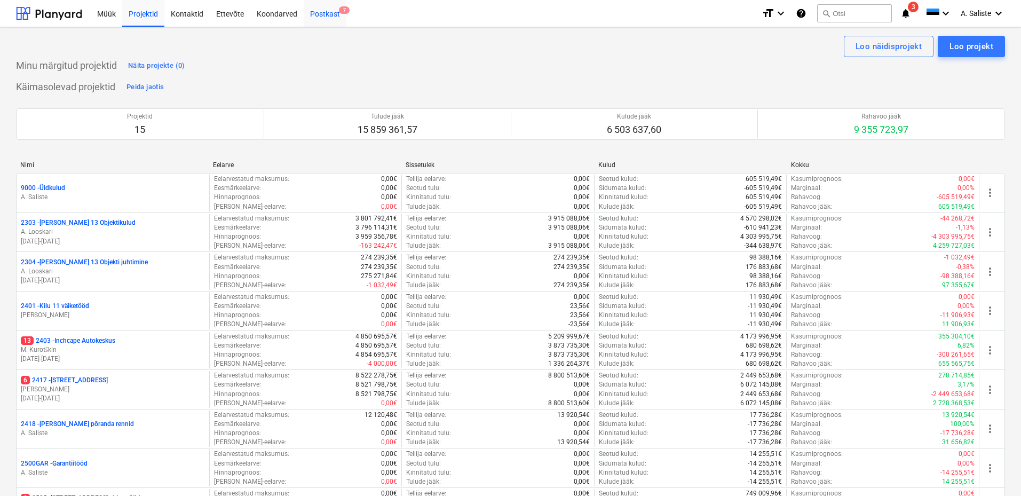 The image size is (1021, 496). What do you see at coordinates (956, 375) in the screenshot?
I see `p: 278 714,85€` at bounding box center [956, 375].